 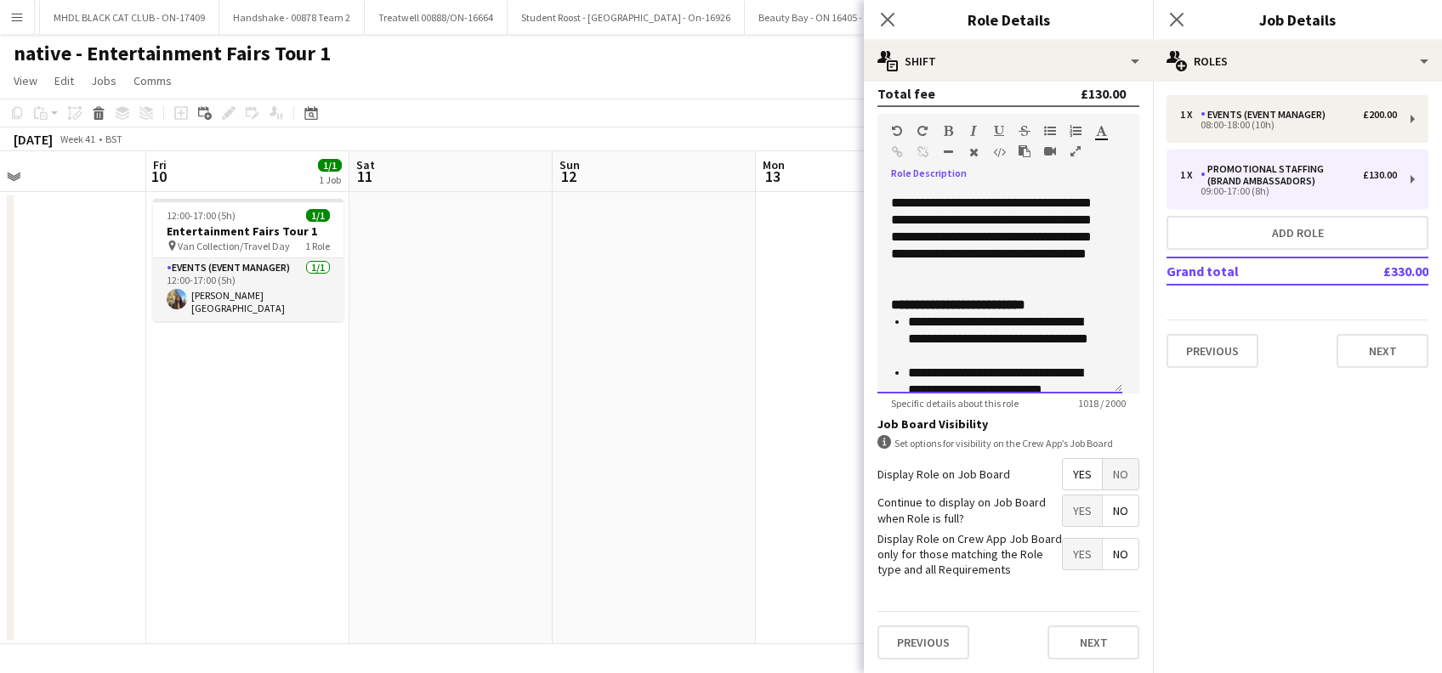 What do you see at coordinates (1102, 403) in the screenshot?
I see `span: 1018 / 2000` at bounding box center [1102, 403].